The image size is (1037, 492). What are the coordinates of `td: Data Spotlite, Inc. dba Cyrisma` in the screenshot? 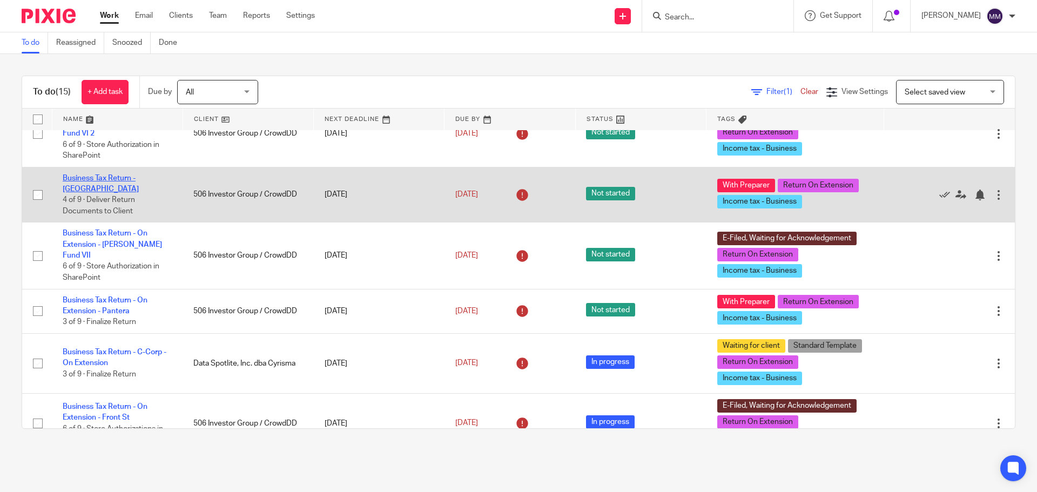 It's located at (248, 363).